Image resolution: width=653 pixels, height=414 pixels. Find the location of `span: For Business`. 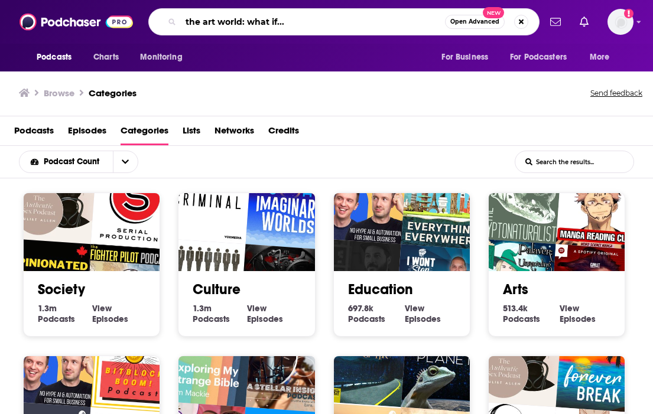

span: For Business is located at coordinates (464, 57).